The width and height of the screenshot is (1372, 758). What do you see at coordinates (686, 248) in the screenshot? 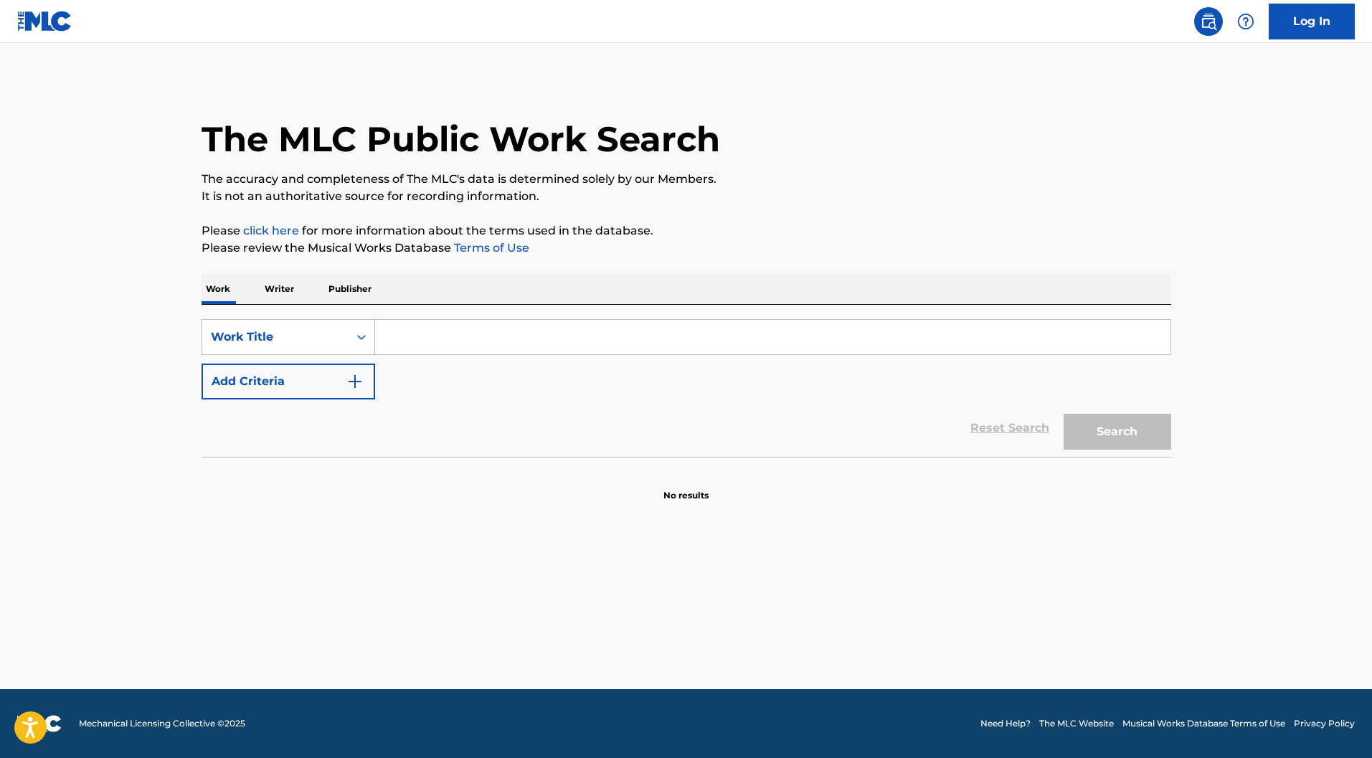
I see `p: Please review the Musical Works Database` at bounding box center [686, 248].